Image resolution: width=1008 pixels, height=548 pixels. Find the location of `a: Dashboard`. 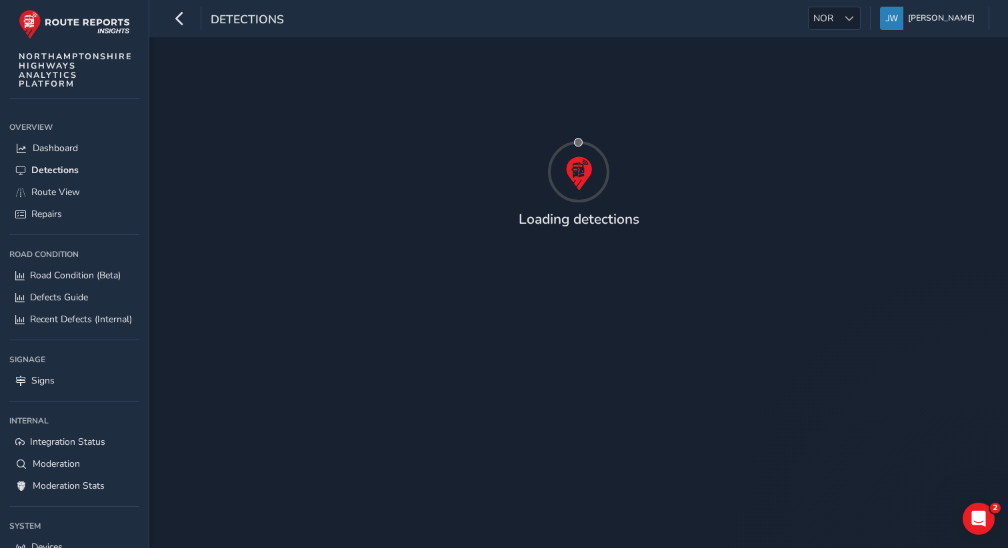

a: Dashboard is located at coordinates (74, 148).